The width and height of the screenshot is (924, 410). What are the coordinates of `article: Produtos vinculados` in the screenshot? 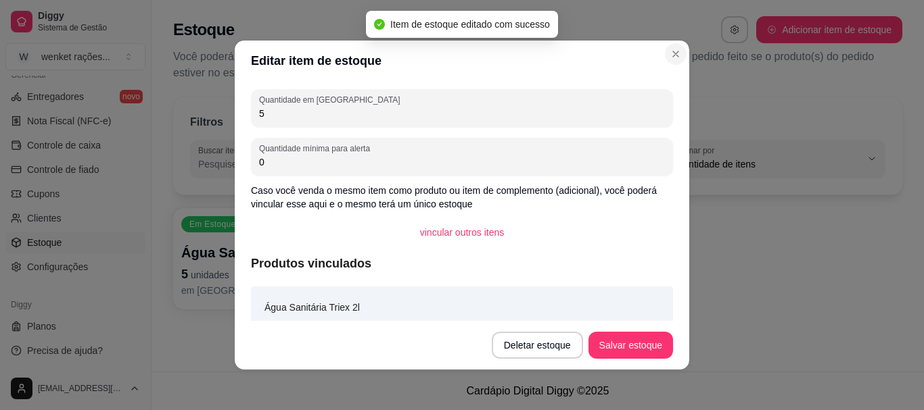 It's located at (462, 264).